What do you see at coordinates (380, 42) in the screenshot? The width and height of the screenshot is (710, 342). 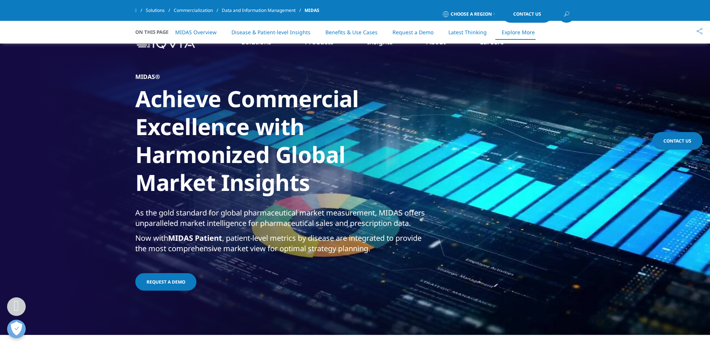 I see `a: Insights` at bounding box center [380, 42].